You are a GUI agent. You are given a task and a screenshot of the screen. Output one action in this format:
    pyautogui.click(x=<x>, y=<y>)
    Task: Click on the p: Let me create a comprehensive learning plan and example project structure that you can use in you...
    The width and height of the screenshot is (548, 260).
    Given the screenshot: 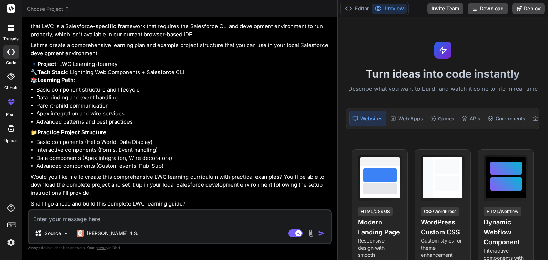 What is the action you would take?
    pyautogui.click(x=180, y=49)
    